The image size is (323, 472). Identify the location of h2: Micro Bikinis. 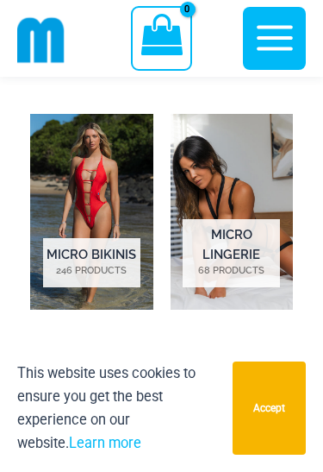
(91, 262).